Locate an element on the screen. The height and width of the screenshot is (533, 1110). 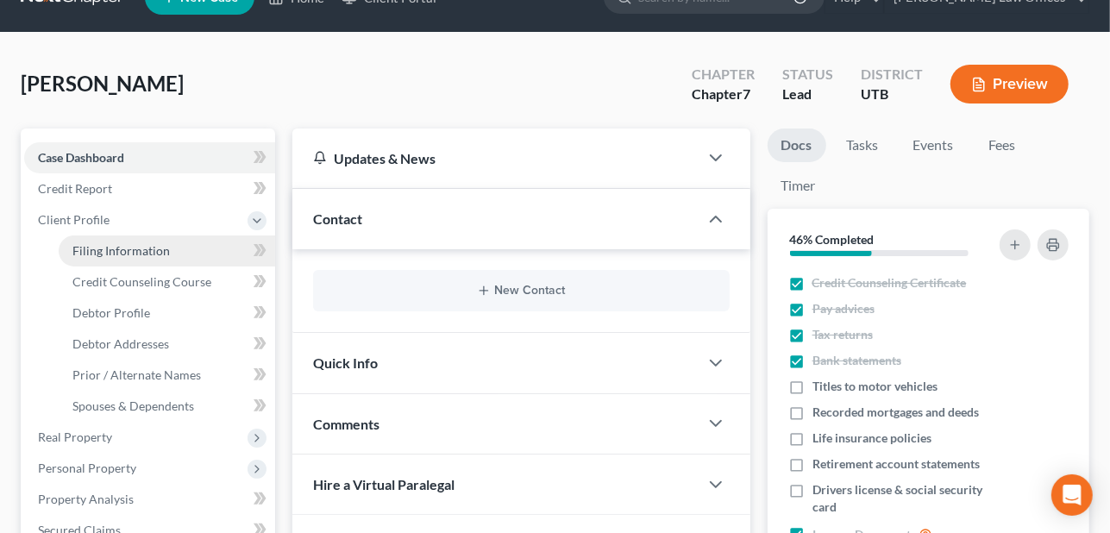
div: Updates & News is located at coordinates (495, 158).